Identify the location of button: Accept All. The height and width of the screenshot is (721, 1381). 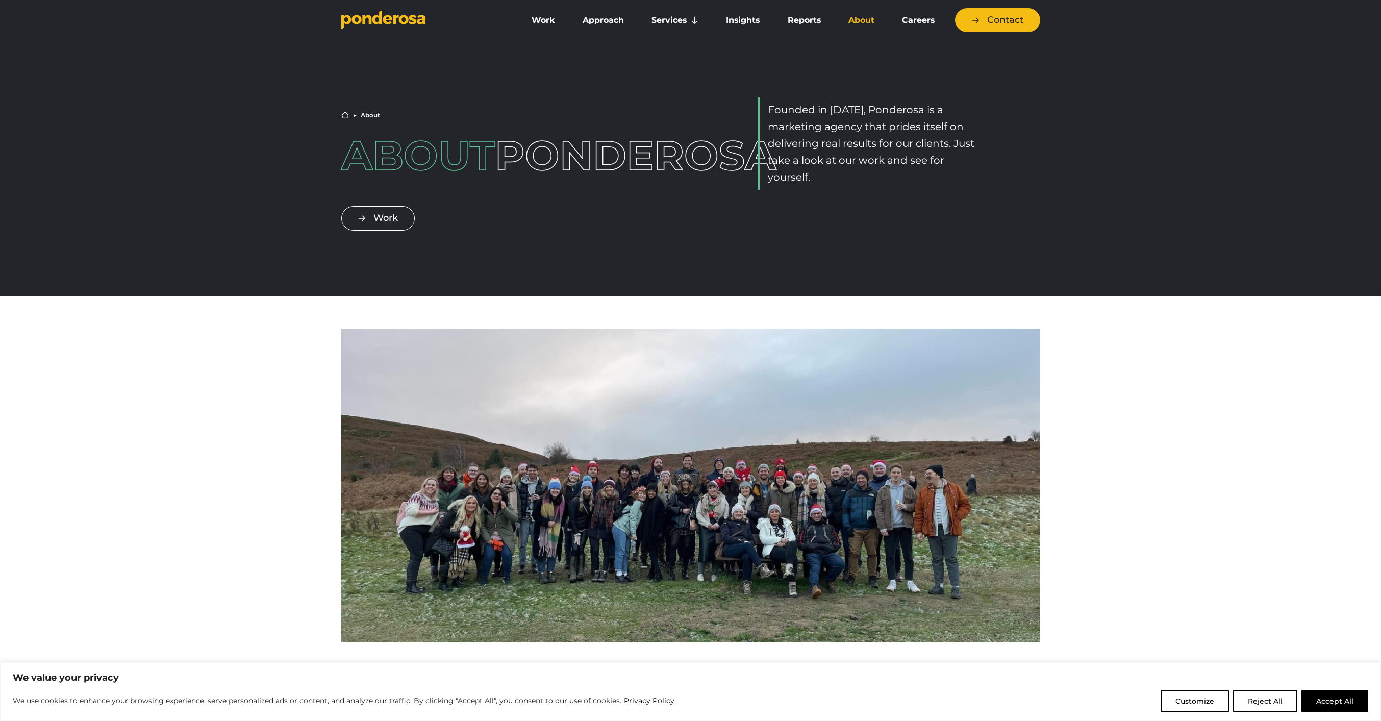
(1335, 701).